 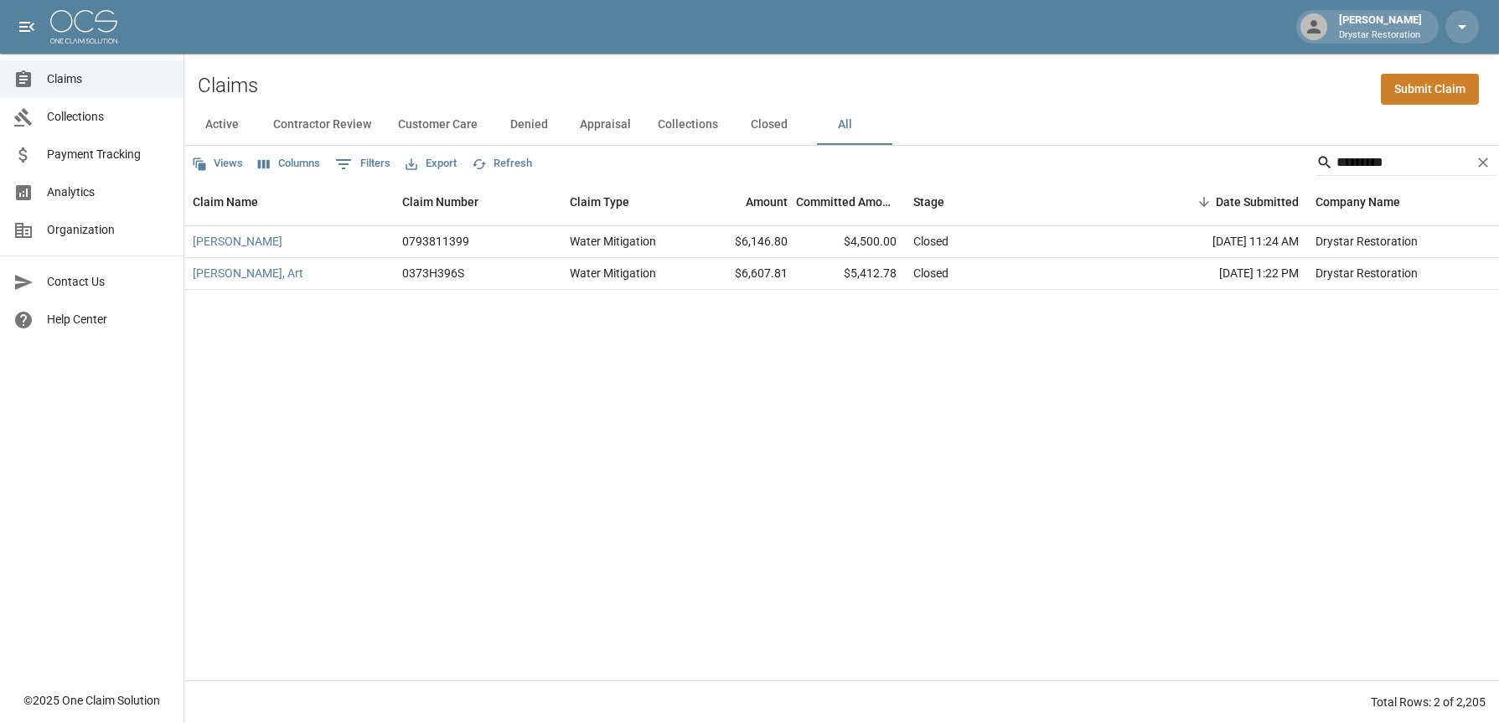 I want to click on button: Show filters, so click(x=363, y=164).